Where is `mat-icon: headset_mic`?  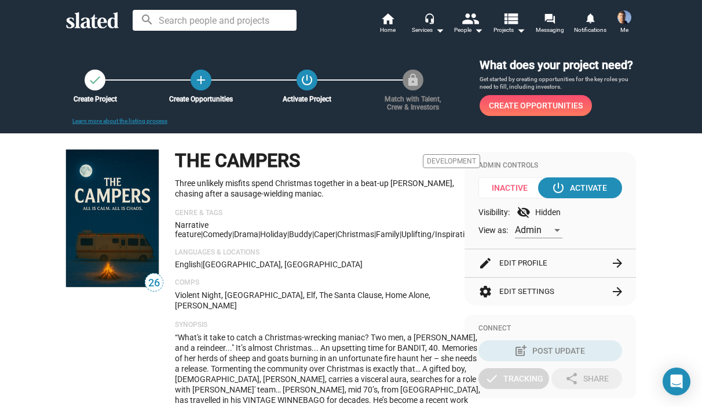 mat-icon: headset_mic is located at coordinates (429, 18).